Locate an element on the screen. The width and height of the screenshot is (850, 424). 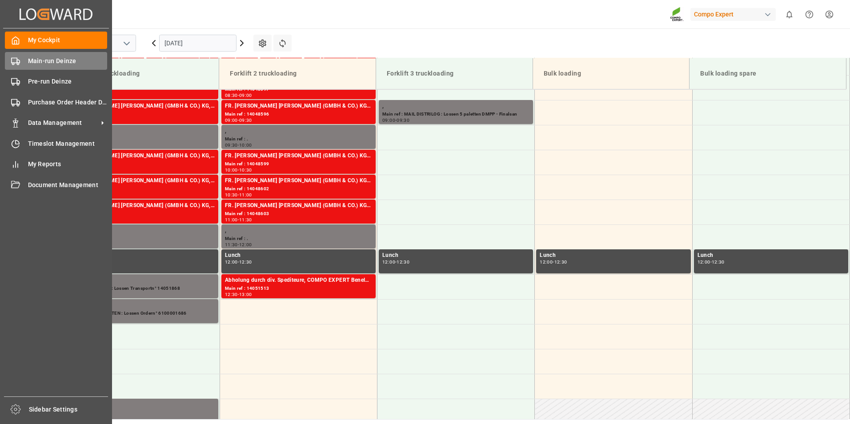
span: Document Management is located at coordinates (68, 185).